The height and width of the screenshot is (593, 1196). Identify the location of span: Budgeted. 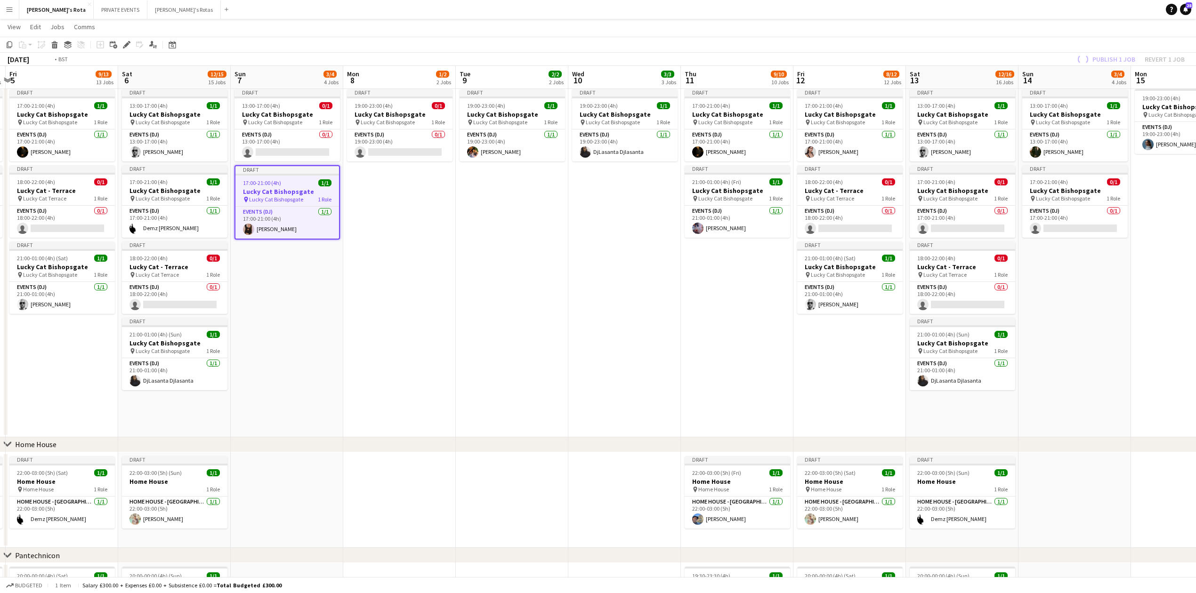
(29, 586).